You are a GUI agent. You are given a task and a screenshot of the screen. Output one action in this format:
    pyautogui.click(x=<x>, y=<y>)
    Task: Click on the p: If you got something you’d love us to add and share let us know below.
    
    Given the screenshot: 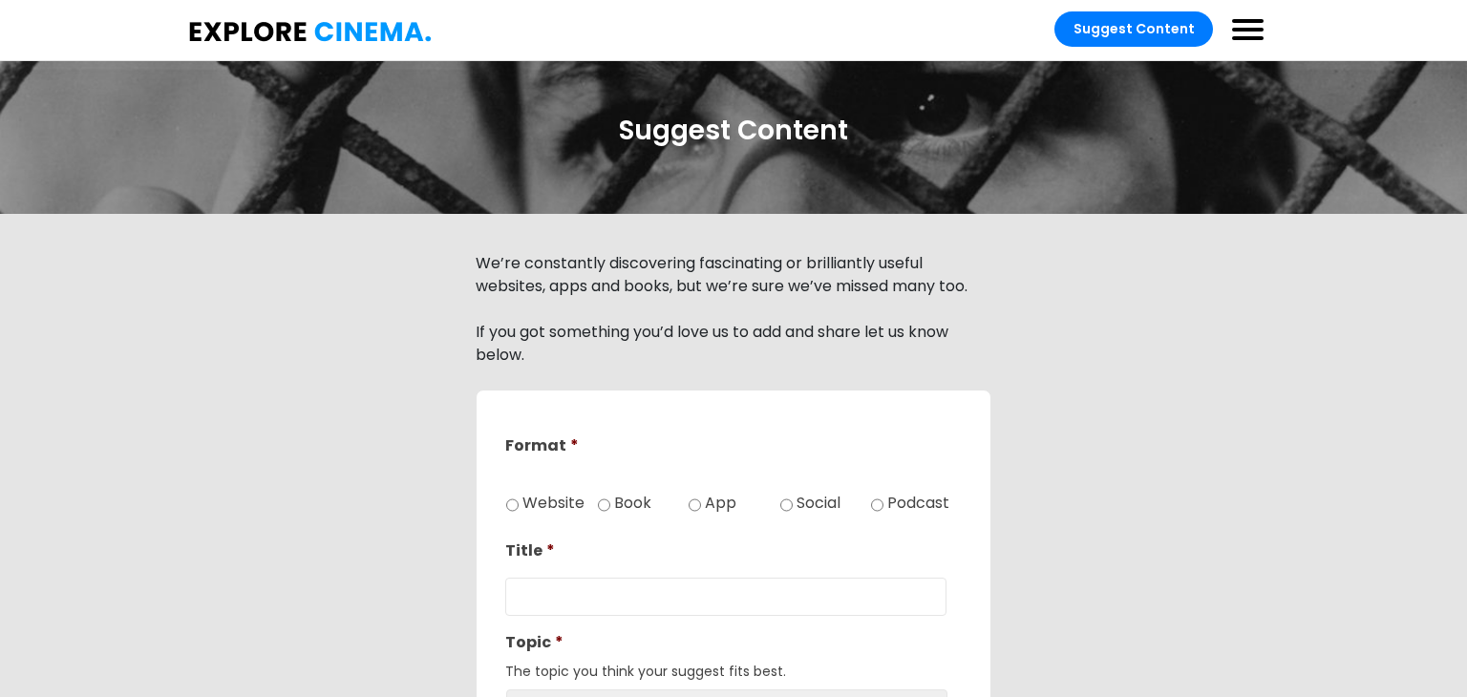 What is the action you would take?
    pyautogui.click(x=734, y=344)
    